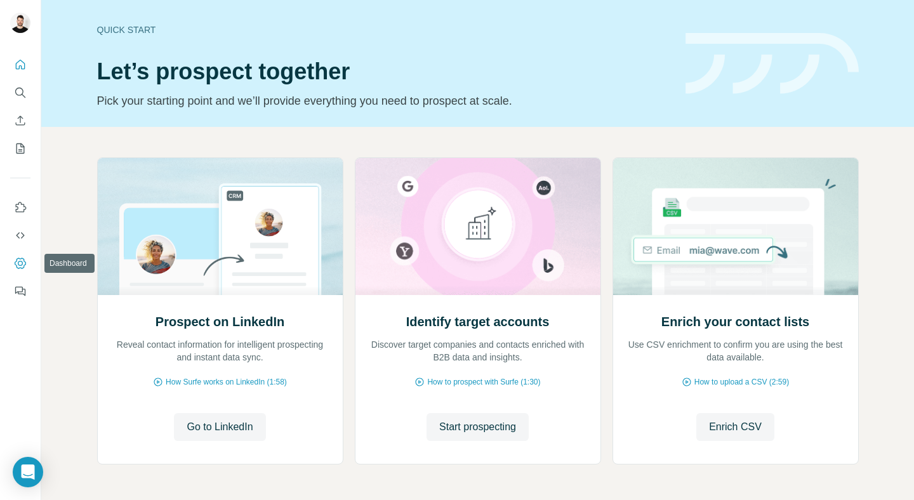  Describe the element at coordinates (735, 322) in the screenshot. I see `h2: Enrich your contact lists` at that location.